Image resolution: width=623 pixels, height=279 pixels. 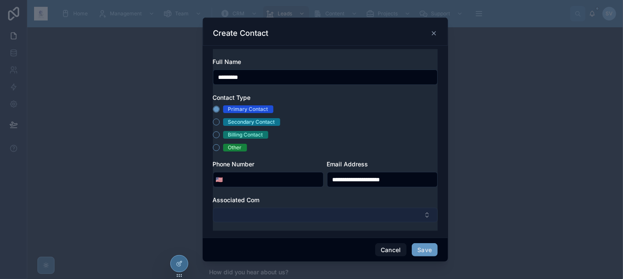 What do you see at coordinates (246, 135) in the screenshot?
I see `div: Billing Contact` at bounding box center [246, 135].